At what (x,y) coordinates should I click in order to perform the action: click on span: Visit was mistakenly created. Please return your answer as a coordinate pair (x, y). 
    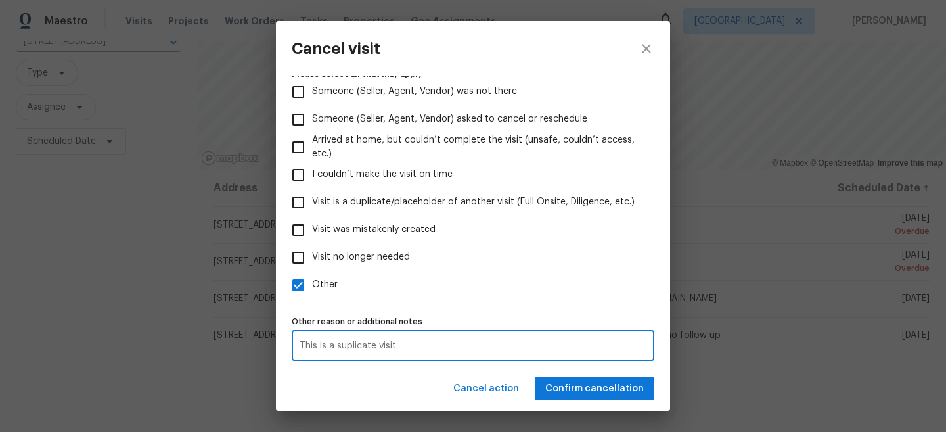
    Looking at the image, I should click on (374, 229).